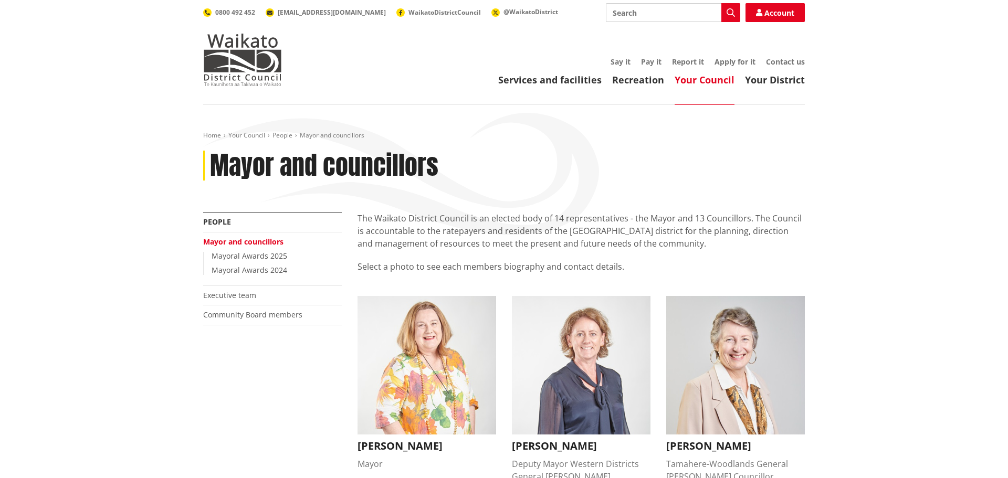  What do you see at coordinates (427, 464) in the screenshot?
I see `div: Mayor` at bounding box center [427, 464].